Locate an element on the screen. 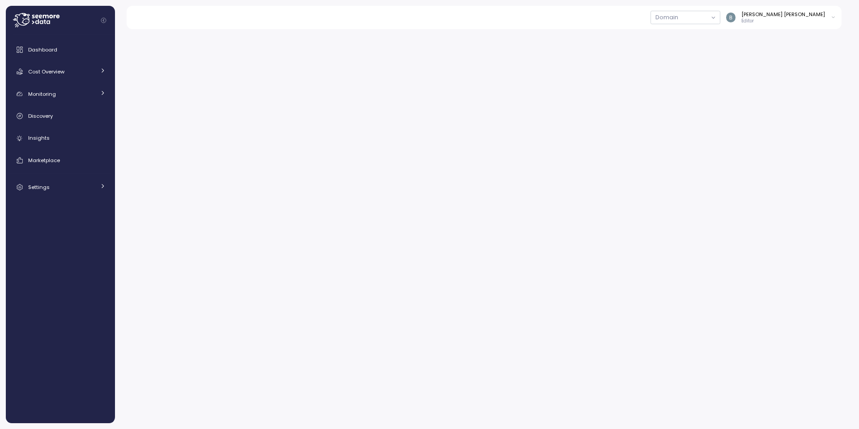  span: Cost Overview is located at coordinates (46, 72).